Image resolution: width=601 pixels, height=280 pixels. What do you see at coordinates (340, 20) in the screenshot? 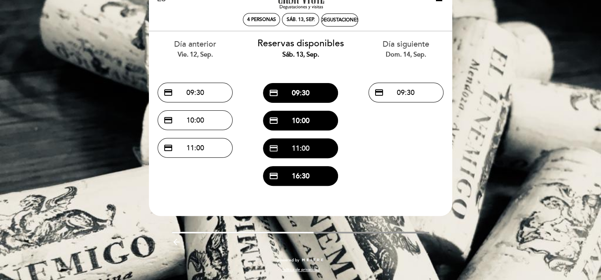
I see `div: Degustaciones` at bounding box center [340, 20].